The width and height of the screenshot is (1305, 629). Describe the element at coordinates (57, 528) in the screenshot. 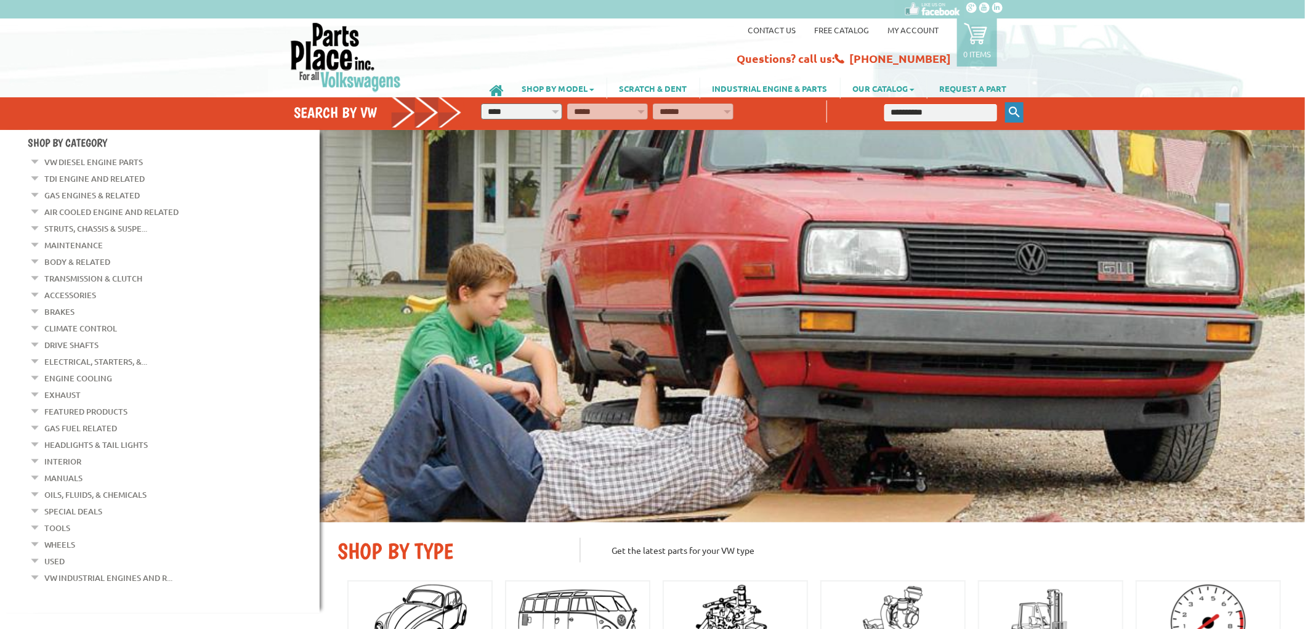

I see `a: Tools` at that location.